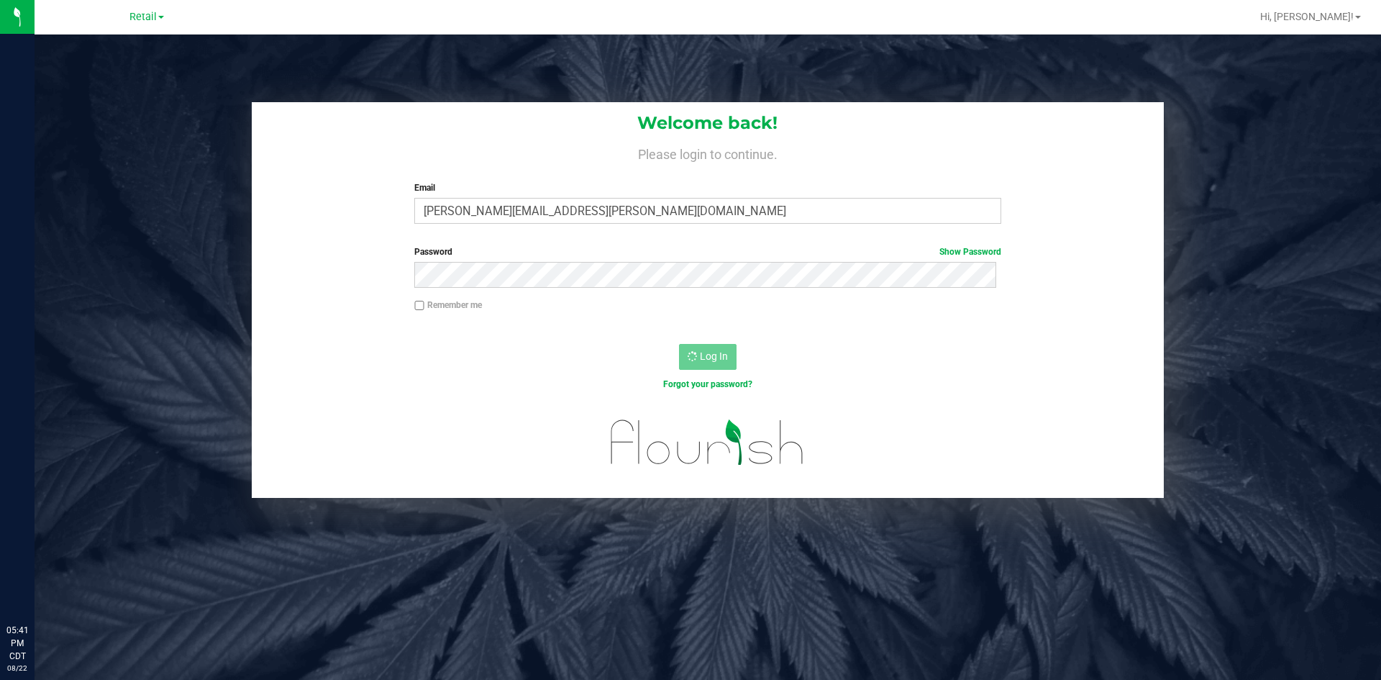 This screenshot has width=1381, height=680. Describe the element at coordinates (970, 252) in the screenshot. I see `a: Show Password` at that location.